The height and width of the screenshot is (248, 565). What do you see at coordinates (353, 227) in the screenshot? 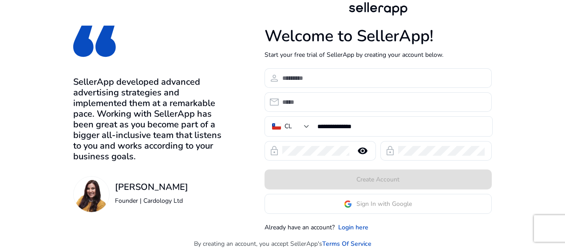
I see `a: Login here` at bounding box center [353, 227].